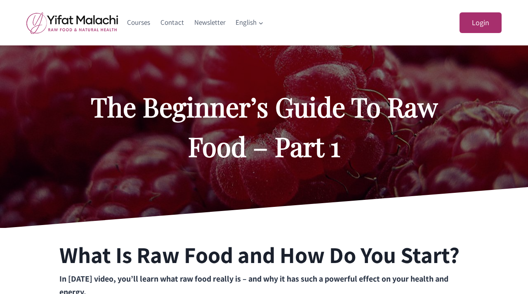 The height and width of the screenshot is (294, 528). What do you see at coordinates (210, 23) in the screenshot?
I see `a: Newsletter` at bounding box center [210, 23].